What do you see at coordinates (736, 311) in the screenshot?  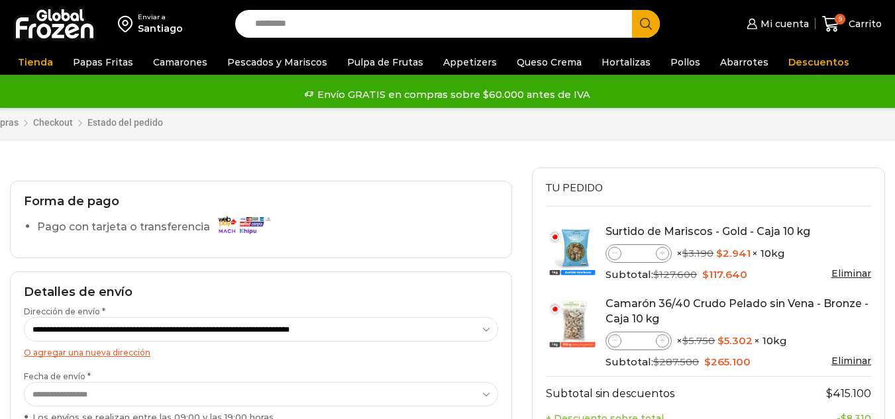 I see `a: Camarón 36/40 Crudo Pelado sin Vena - Bronze - Caja 10 kg` at bounding box center [736, 311].